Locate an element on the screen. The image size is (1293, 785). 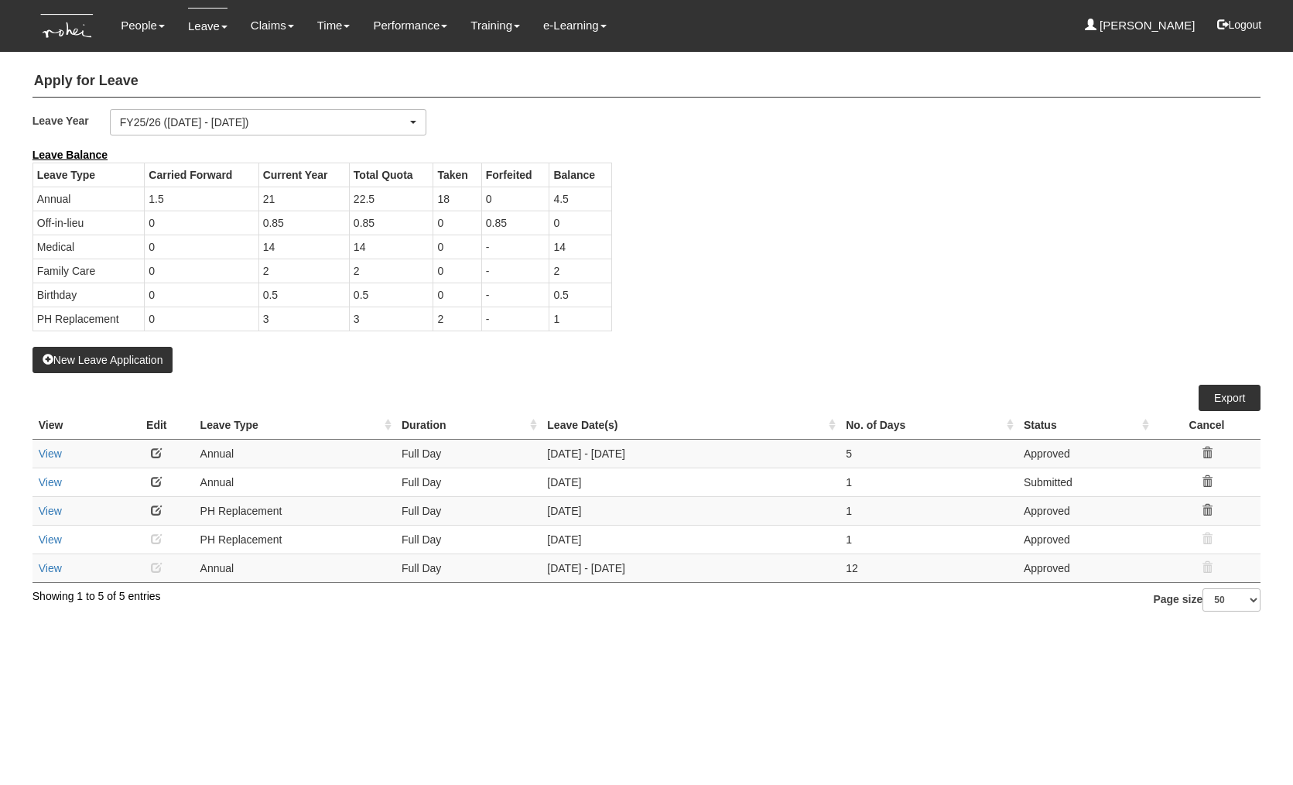
a: People is located at coordinates (142, 26).